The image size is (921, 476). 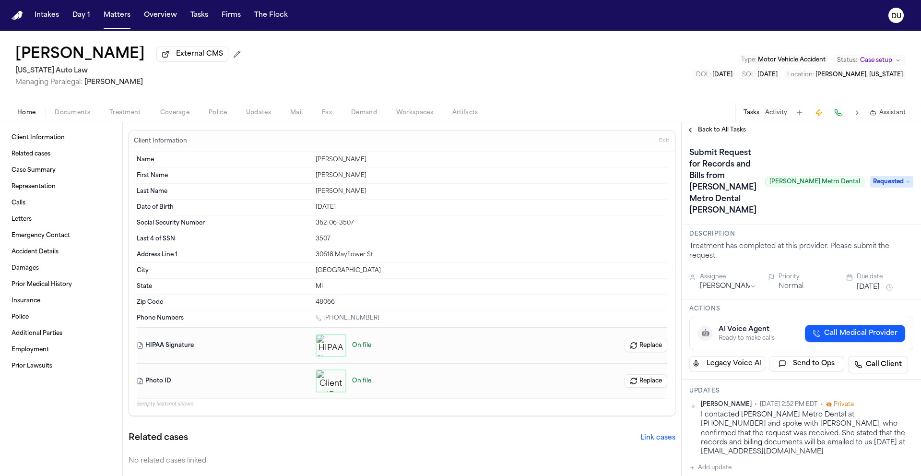 I want to click on div: AI Voice Agent, so click(x=746, y=330).